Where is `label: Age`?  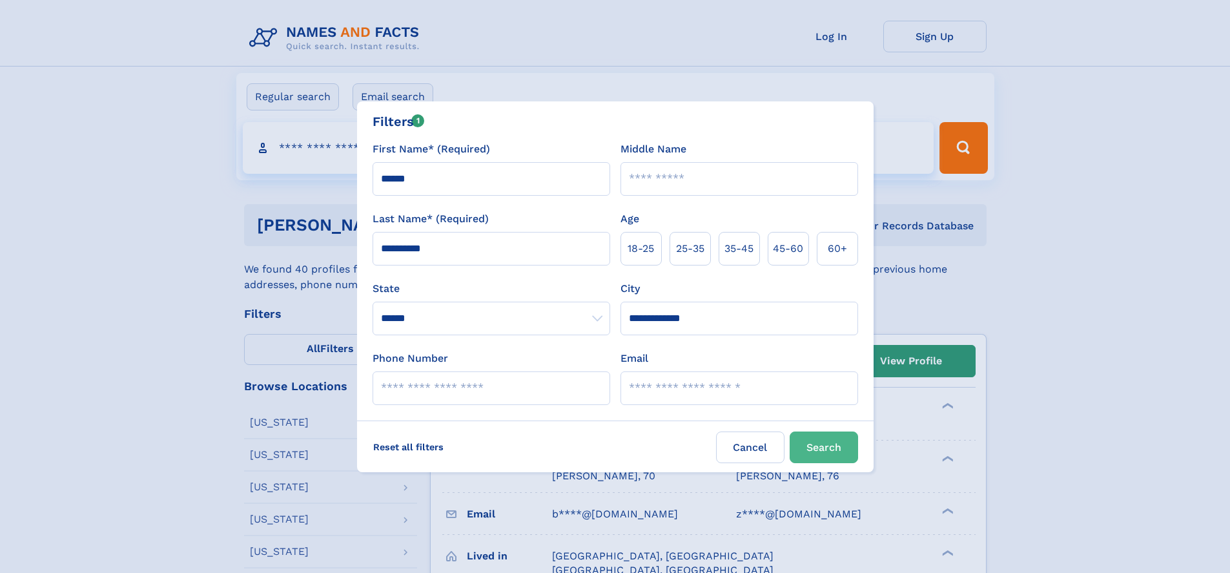
label: Age is located at coordinates (629, 219).